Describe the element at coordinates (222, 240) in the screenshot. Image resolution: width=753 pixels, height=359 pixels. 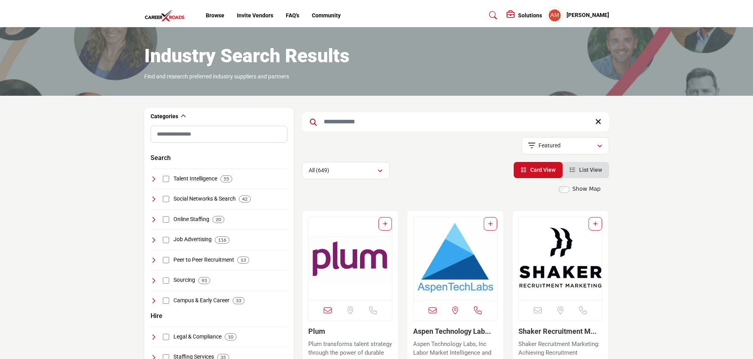
I see `div: 116 Results For Job Advertising` at that location.